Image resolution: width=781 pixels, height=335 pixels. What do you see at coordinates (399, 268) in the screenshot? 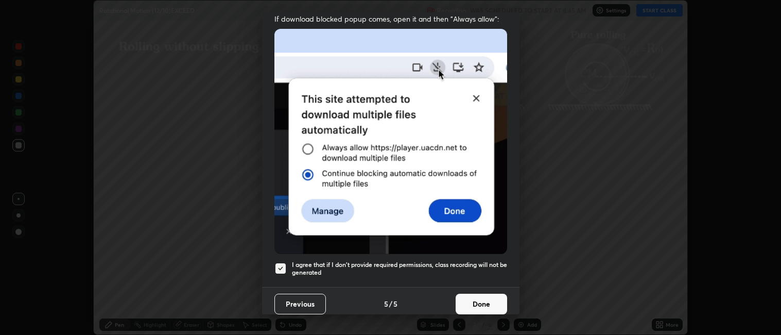
I see `h5: I agree that if I don't provide required permissions, class recording will not be generated` at bounding box center [399, 268].